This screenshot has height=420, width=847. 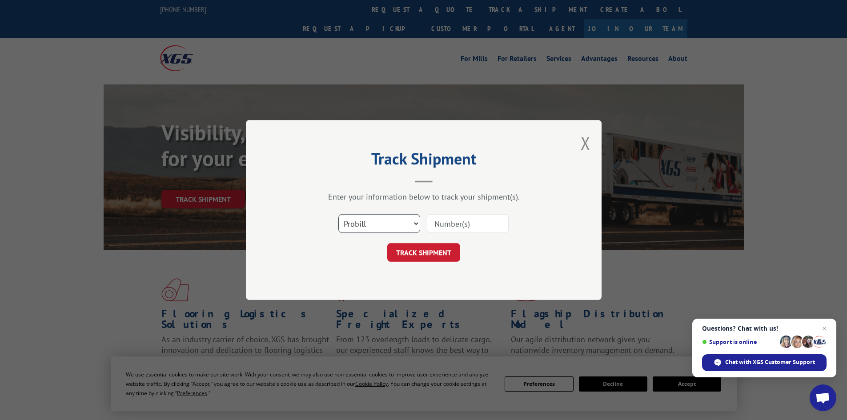 What do you see at coordinates (823, 398) in the screenshot?
I see `div: Open chat` at bounding box center [823, 398].